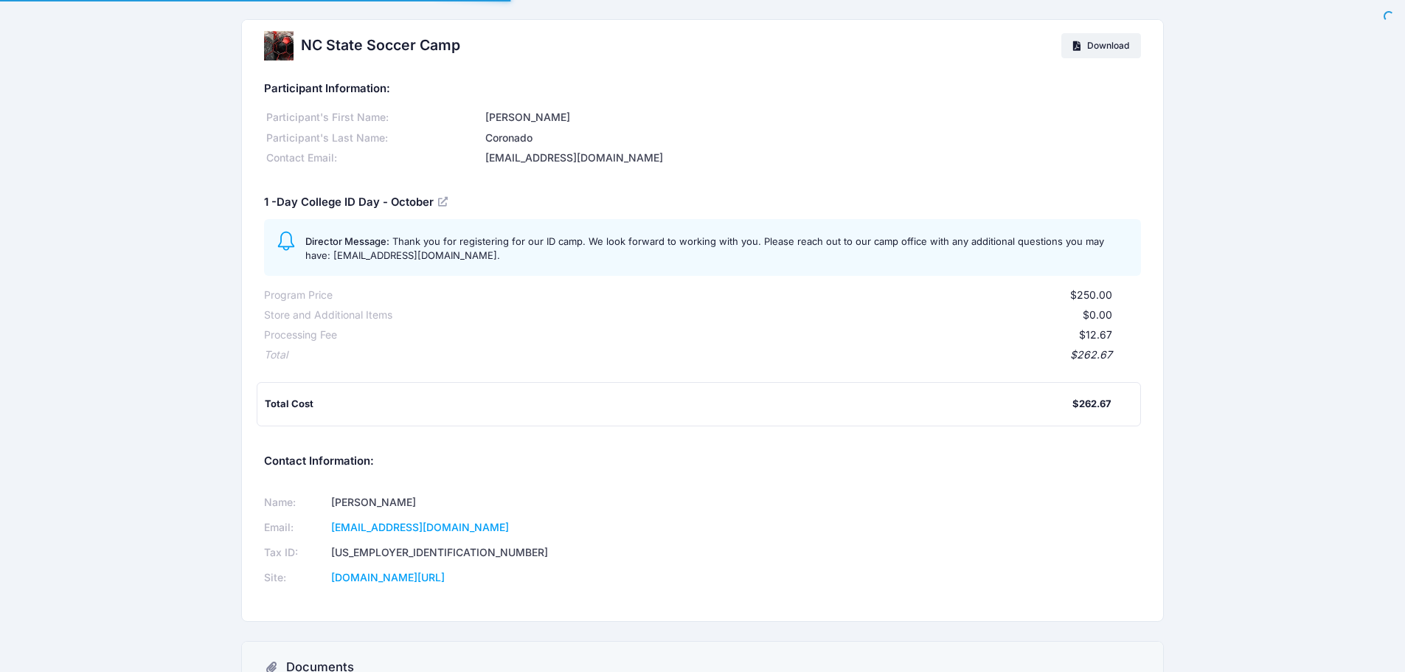 This screenshot has width=1405, height=672. Describe the element at coordinates (703, 89) in the screenshot. I see `h5: Participant Information:` at that location.